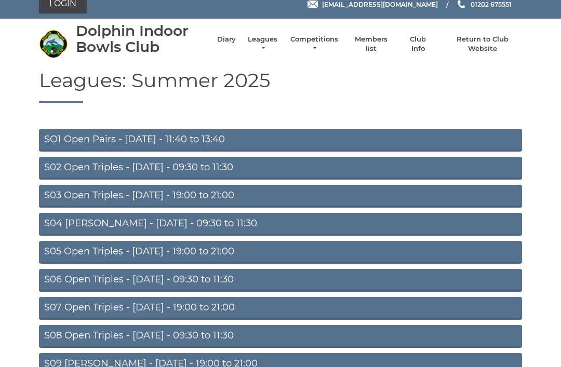 Image resolution: width=561 pixels, height=367 pixels. Describe the element at coordinates (280, 86) in the screenshot. I see `h1: Leagues: Summer 2025` at that location.